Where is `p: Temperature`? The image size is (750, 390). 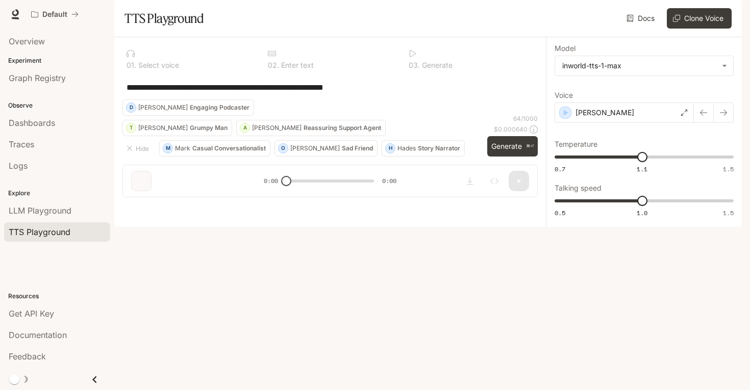
p: Temperature is located at coordinates (576, 144).